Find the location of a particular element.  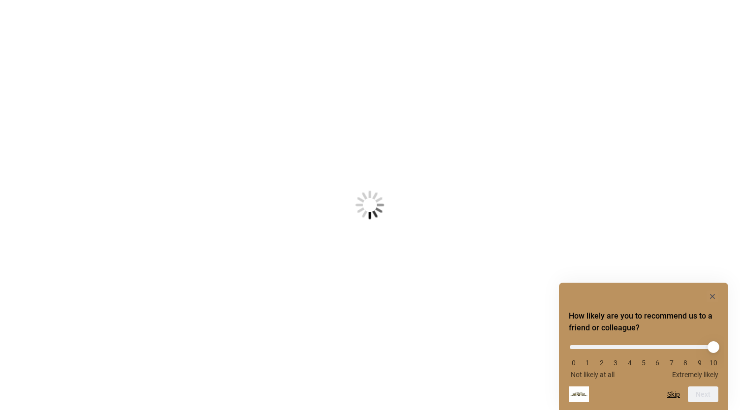

li: 9 is located at coordinates (700, 363).